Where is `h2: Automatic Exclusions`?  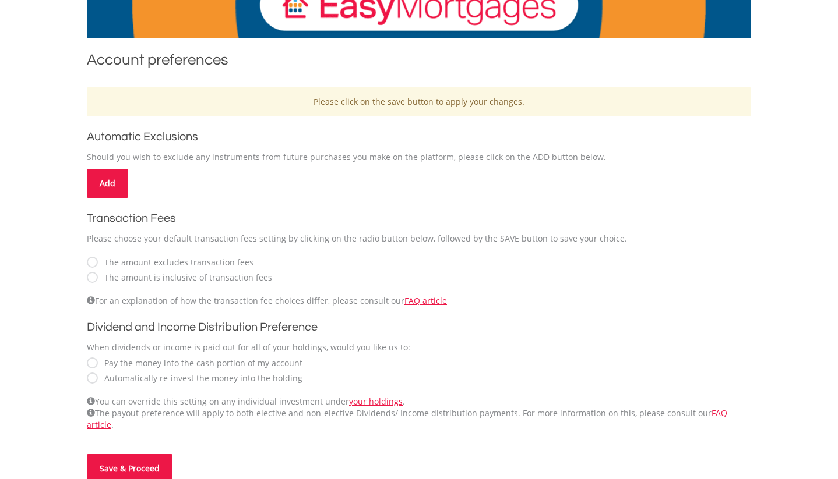 h2: Automatic Exclusions is located at coordinates (419, 137).